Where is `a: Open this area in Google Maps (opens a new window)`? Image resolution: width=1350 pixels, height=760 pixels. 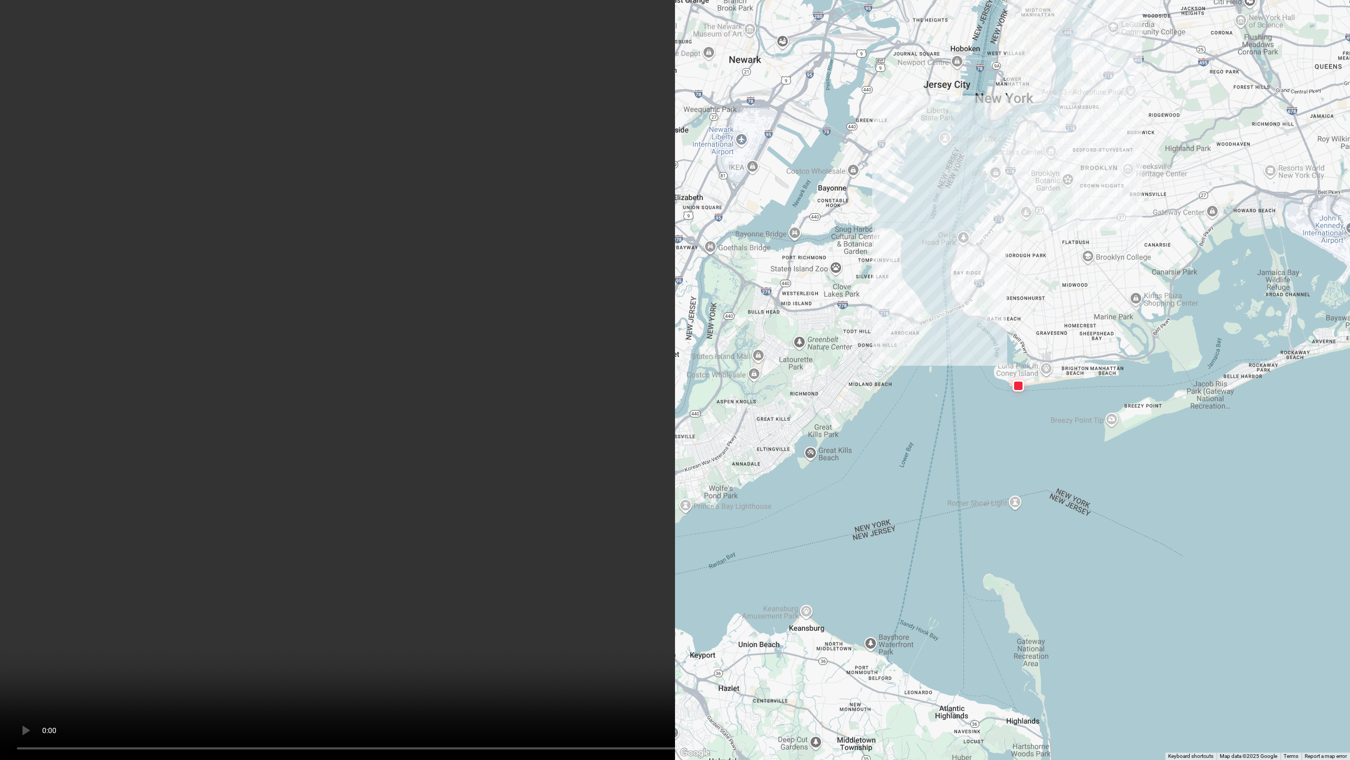
a: Open this area in Google Maps (opens a new window) is located at coordinates (695, 753).